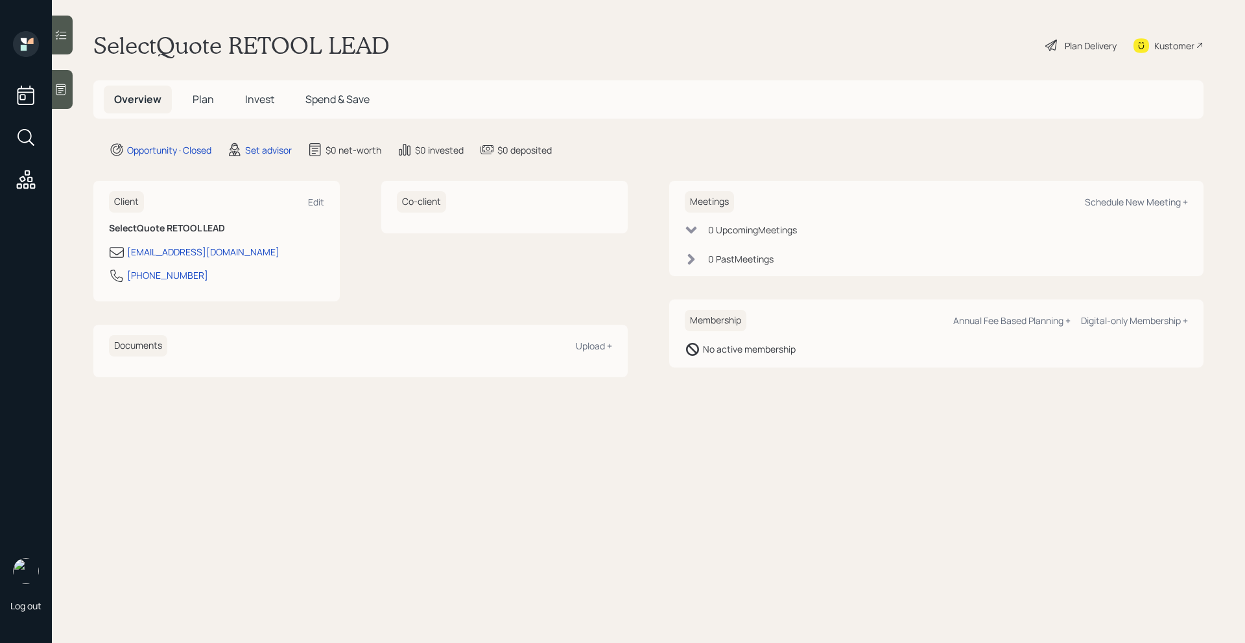 This screenshot has width=1245, height=643. Describe the element at coordinates (269, 150) in the screenshot. I see `div: Set advisor` at that location.